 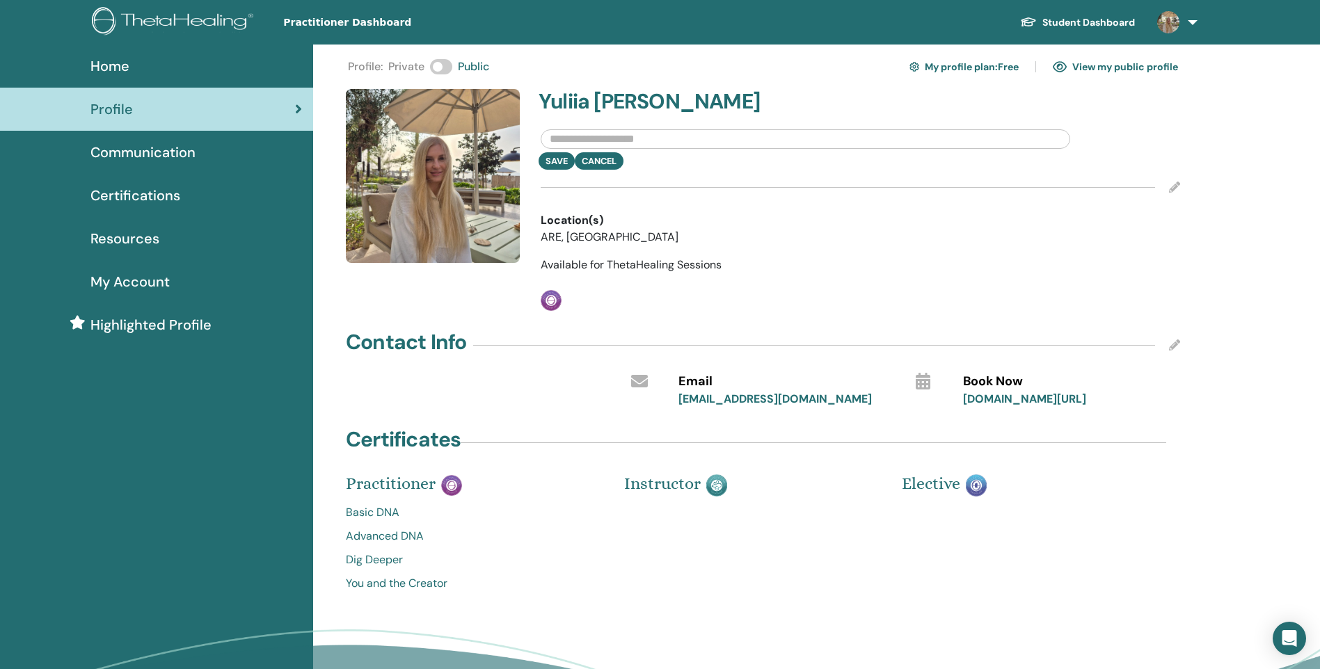 I want to click on span: Profile :, so click(x=365, y=67).